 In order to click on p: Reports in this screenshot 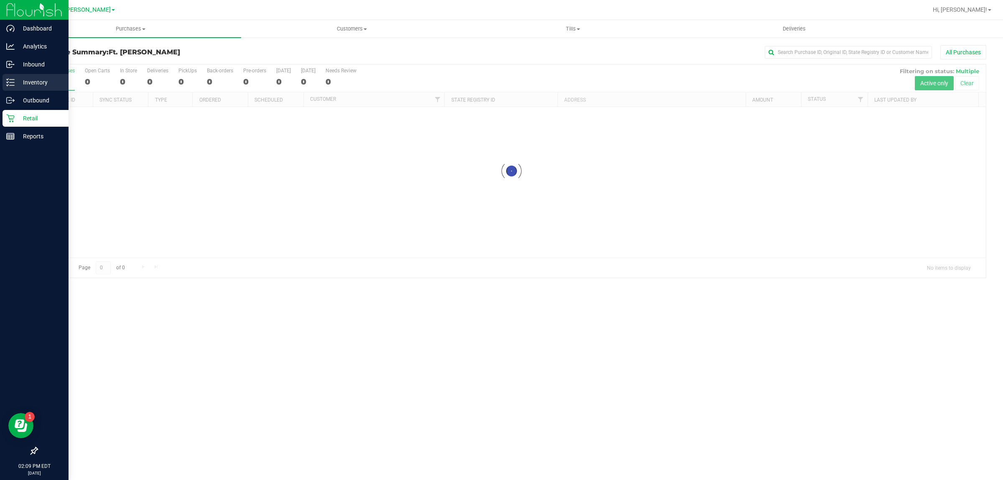, I will do `click(40, 136)`.